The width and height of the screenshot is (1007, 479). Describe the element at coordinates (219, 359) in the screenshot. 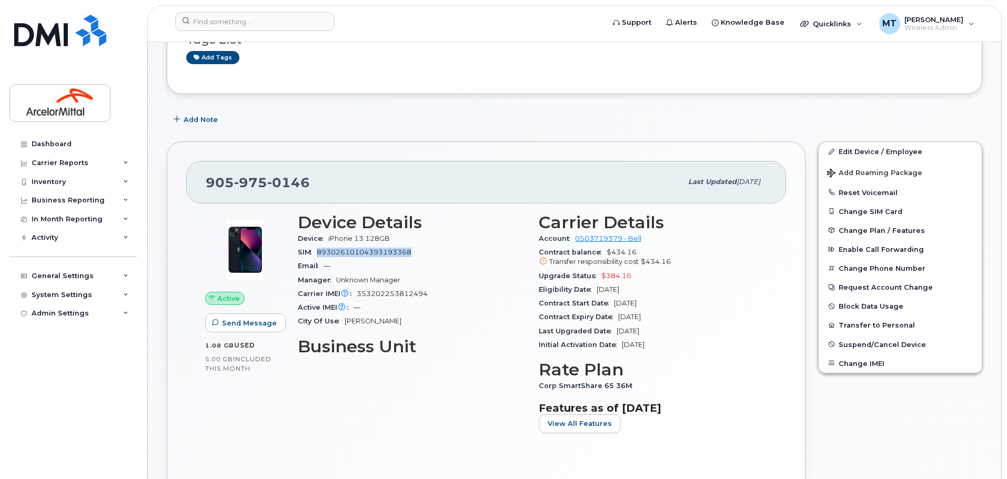

I see `span: 5.00 GB` at that location.